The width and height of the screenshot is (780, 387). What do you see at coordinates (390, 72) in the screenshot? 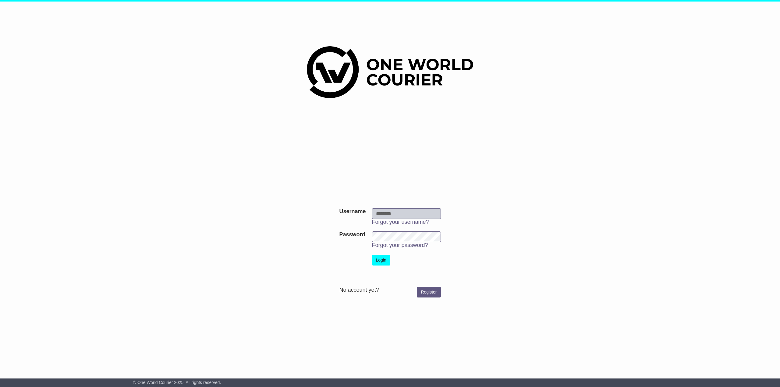
I see `img: One World` at bounding box center [390, 72].